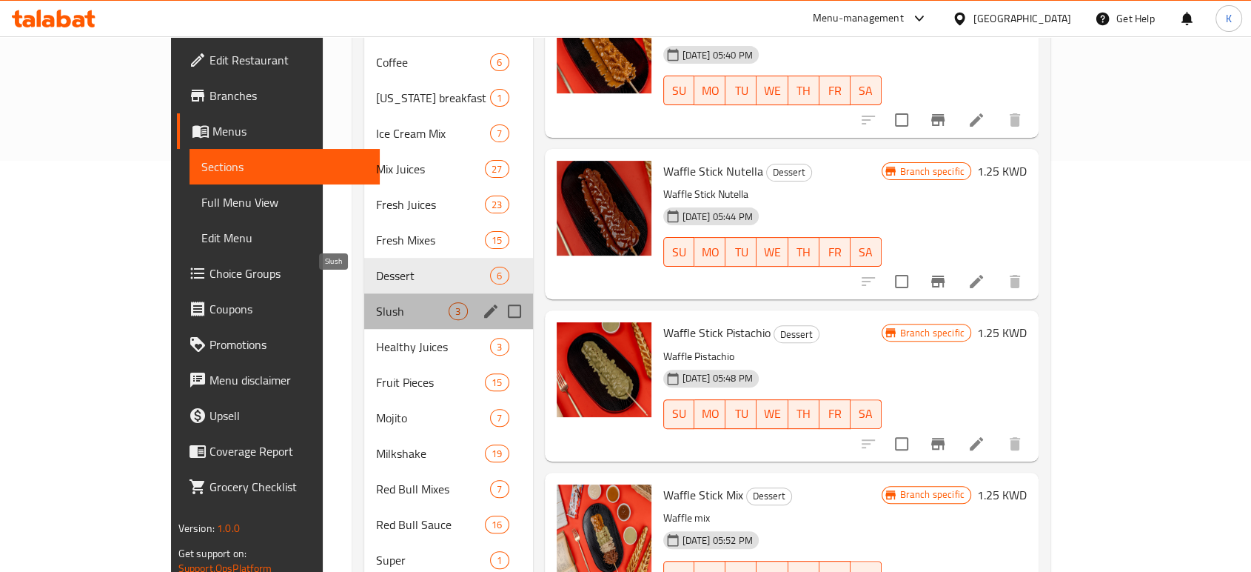  I want to click on div: Milkshake, so click(430, 453).